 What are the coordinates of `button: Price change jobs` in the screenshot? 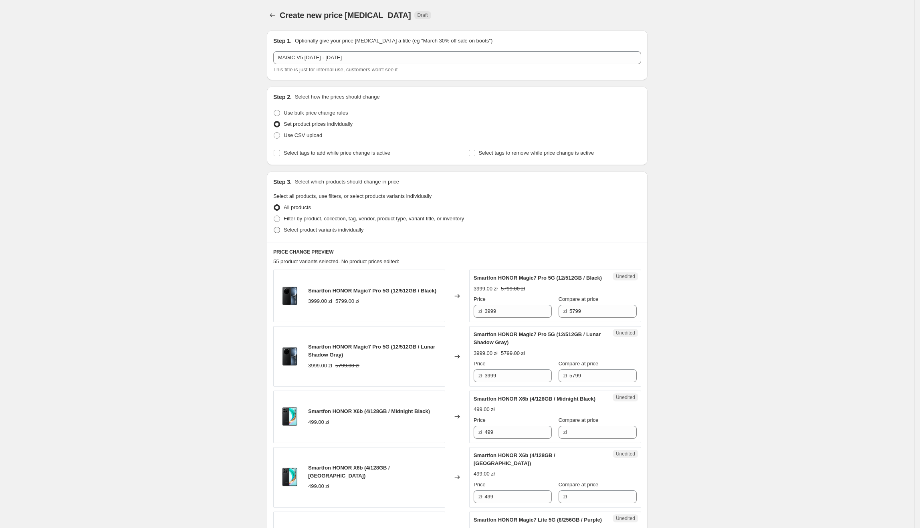 It's located at (272, 15).